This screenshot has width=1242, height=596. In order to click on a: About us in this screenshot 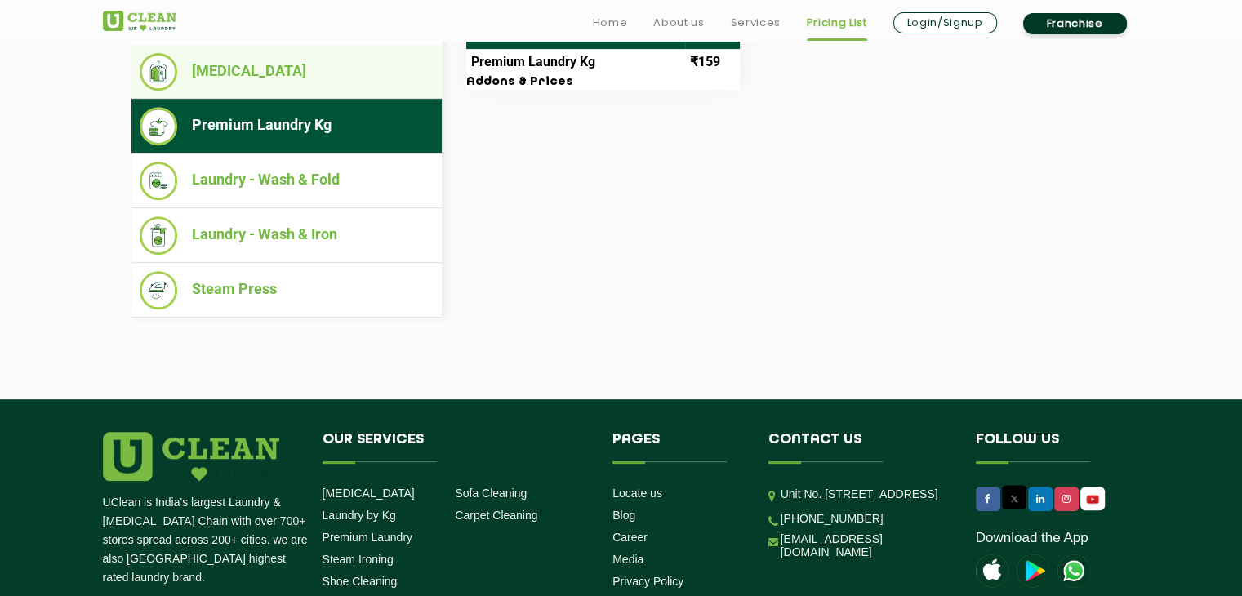, I will do `click(679, 23)`.